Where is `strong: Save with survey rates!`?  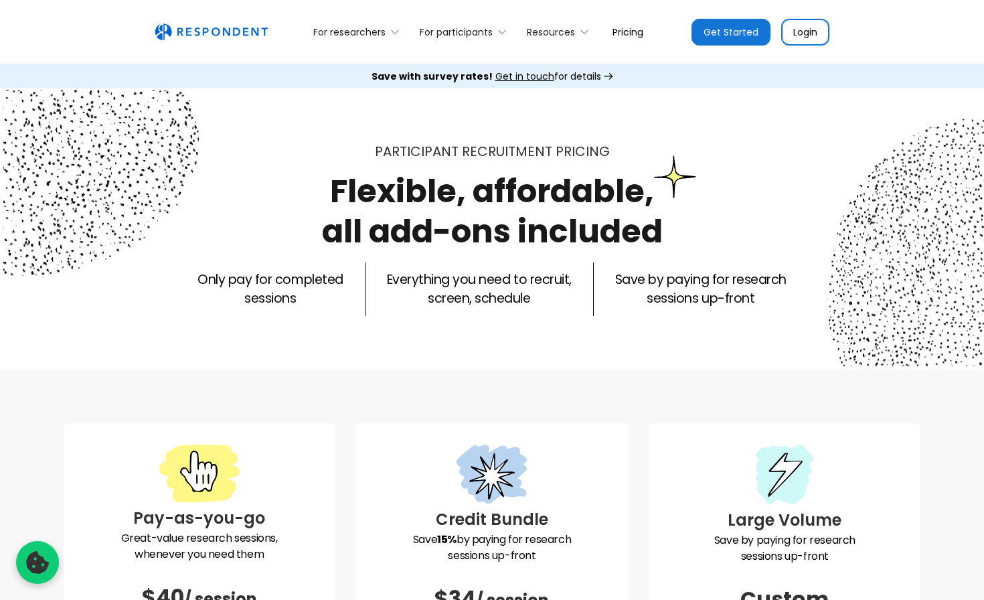
strong: Save with survey rates! is located at coordinates (432, 76).